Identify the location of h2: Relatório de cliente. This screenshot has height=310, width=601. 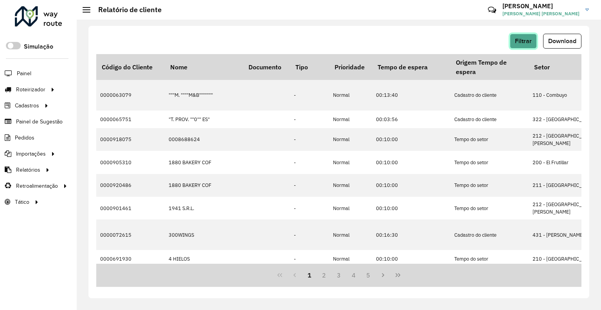
(126, 10).